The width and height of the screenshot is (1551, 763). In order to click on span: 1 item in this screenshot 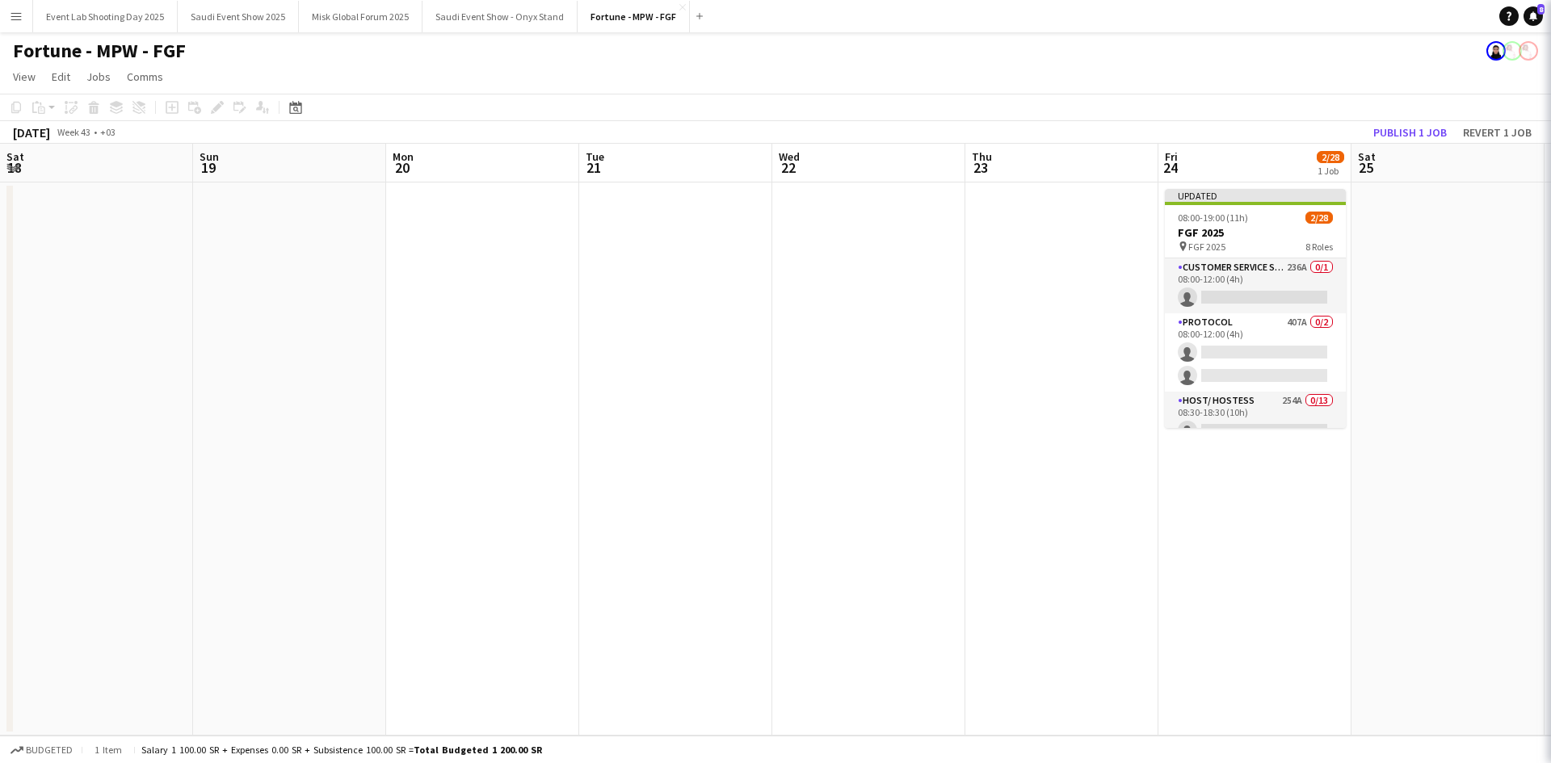, I will do `click(108, 750)`.